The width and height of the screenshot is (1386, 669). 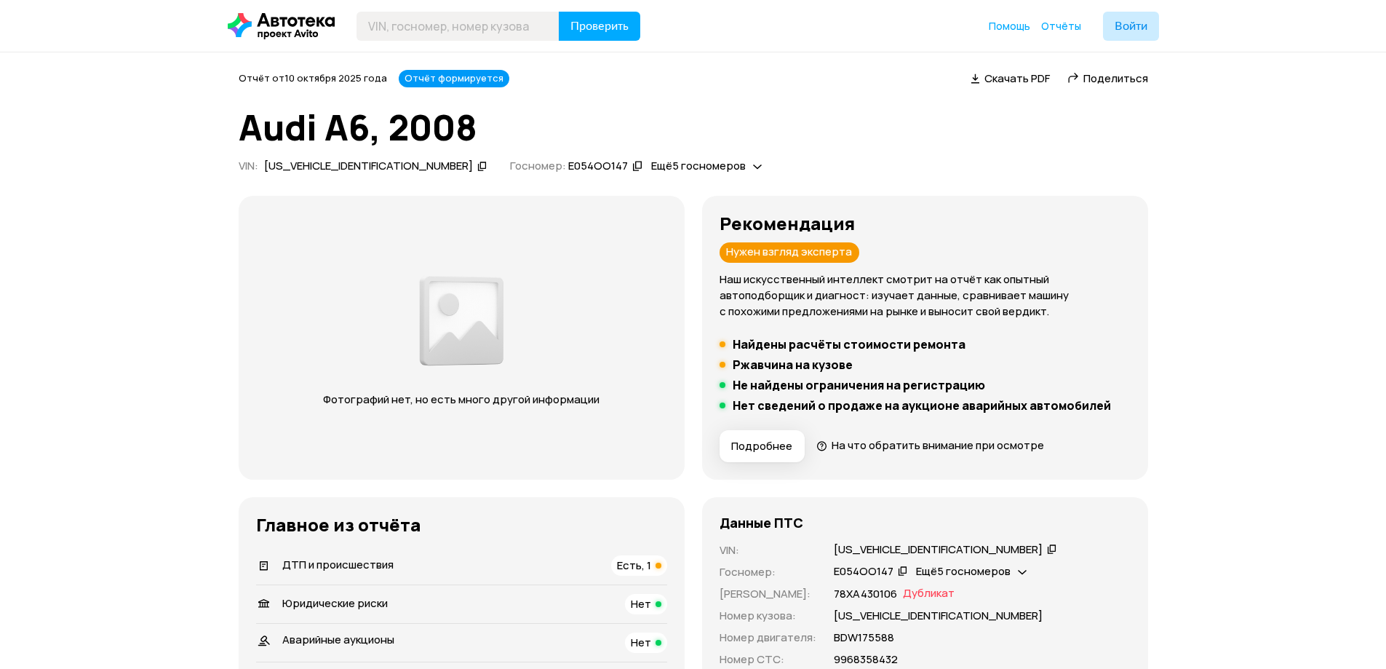 What do you see at coordinates (858, 385) in the screenshot?
I see `h5: Не найдены ограничения на регистрацию` at bounding box center [858, 385].